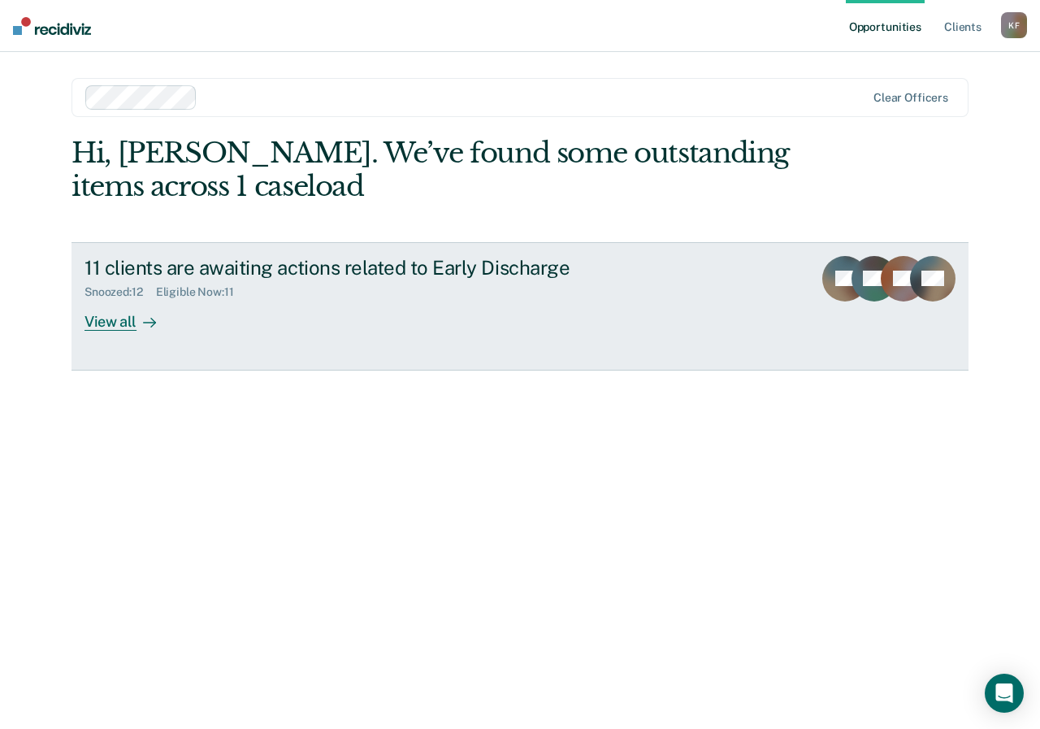  I want to click on div: Snoozed : 12, so click(120, 292).